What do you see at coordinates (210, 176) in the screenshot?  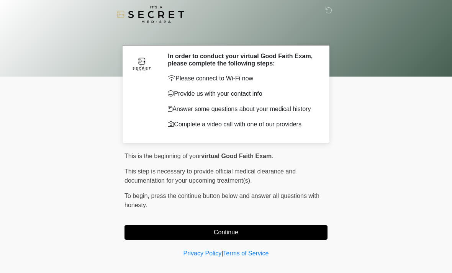 I see `span: This step is necessary to provide official medical clearance and documentation for your upcoming ...` at bounding box center [210, 176].